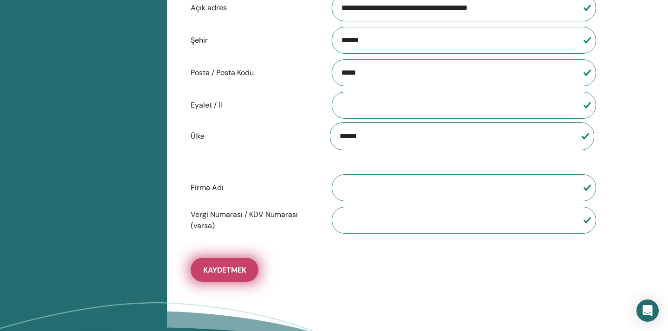  Describe the element at coordinates (253, 105) in the screenshot. I see `label: Eyalet / İl` at that location.